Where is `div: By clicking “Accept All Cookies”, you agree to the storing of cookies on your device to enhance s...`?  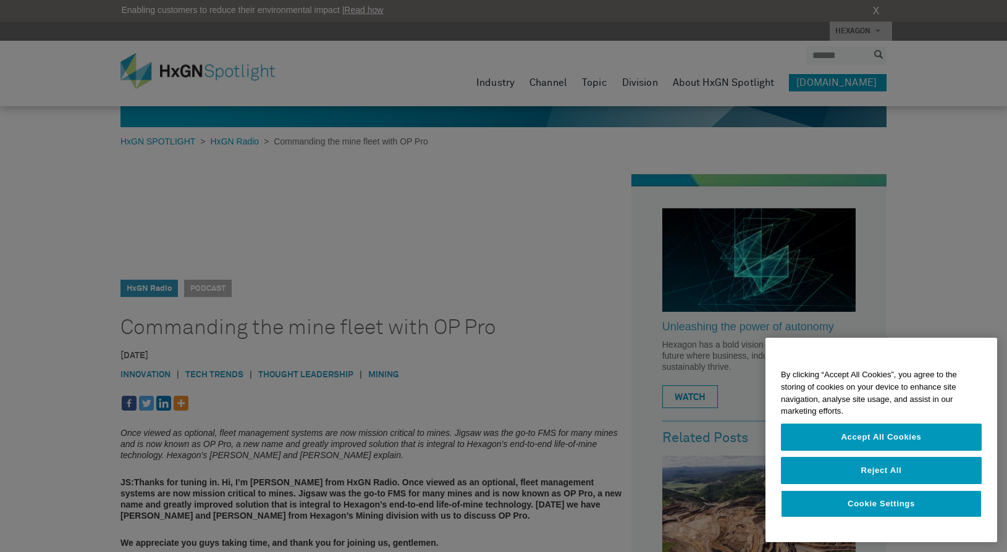
div: By clicking “Accept All Cookies”, you agree to the storing of cookies on your device to enhance s... is located at coordinates (881, 393).